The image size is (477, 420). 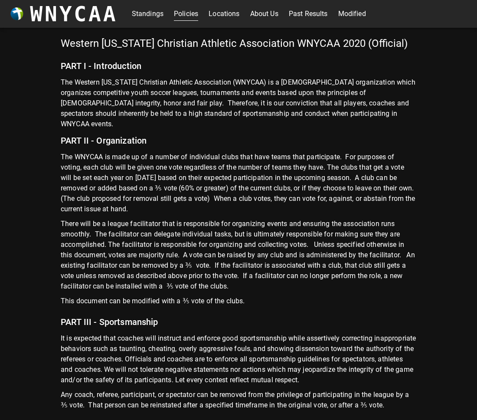 What do you see at coordinates (239, 402) in the screenshot?
I see `p: Any coach, referee, participant, or spectator can be removed from the privilege of participating ...` at bounding box center [239, 402].